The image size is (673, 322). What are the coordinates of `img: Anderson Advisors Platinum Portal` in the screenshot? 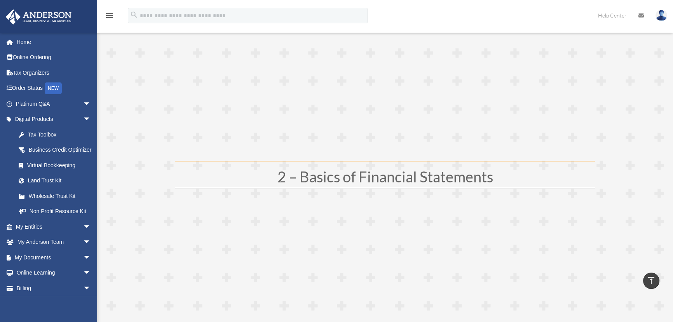 It's located at (38, 17).